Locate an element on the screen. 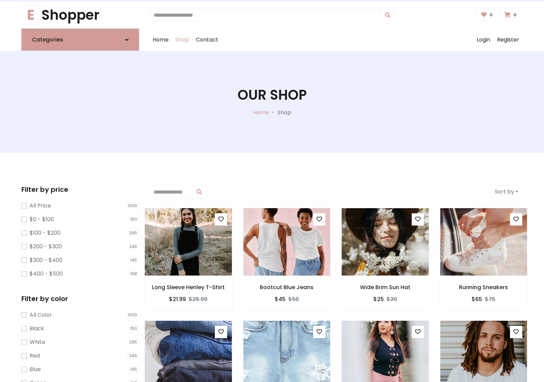 This screenshot has height=382, width=544. a: Shop is located at coordinates (182, 40).